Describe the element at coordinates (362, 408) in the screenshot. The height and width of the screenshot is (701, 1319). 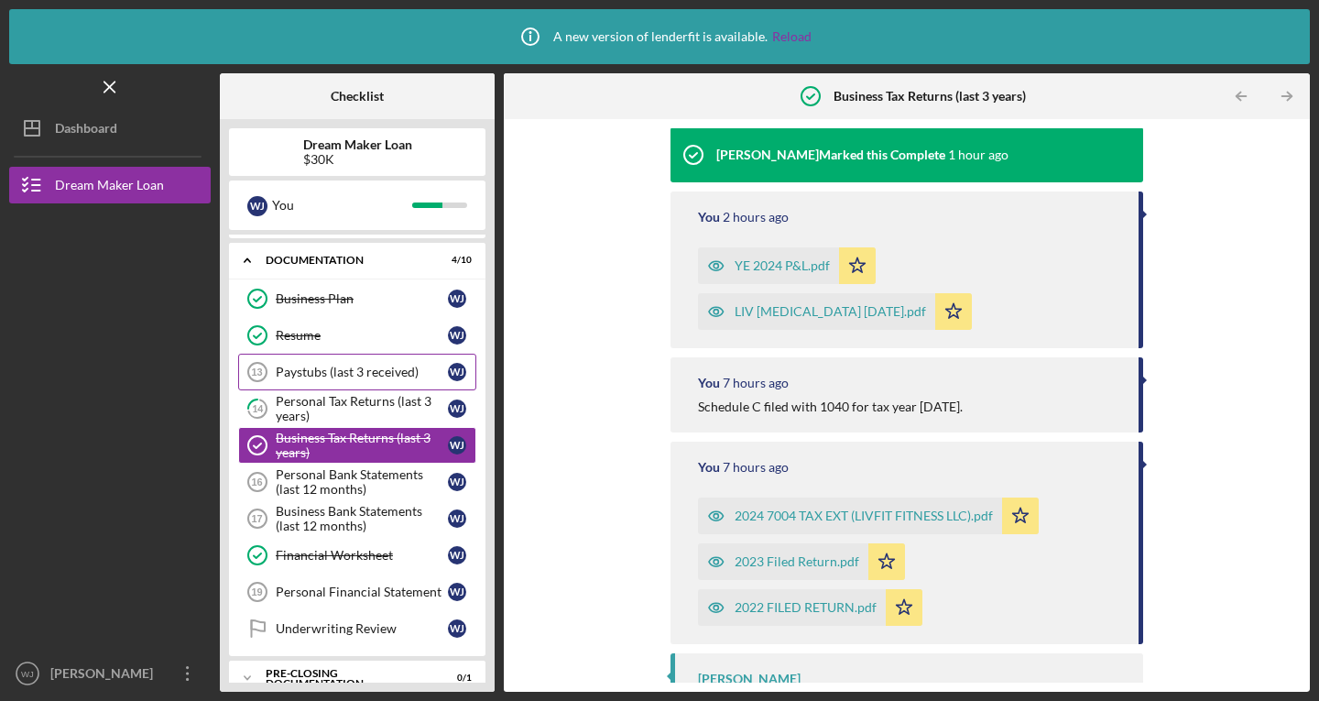
I see `div: Personal Tax Returns (last 3 years)` at that location.